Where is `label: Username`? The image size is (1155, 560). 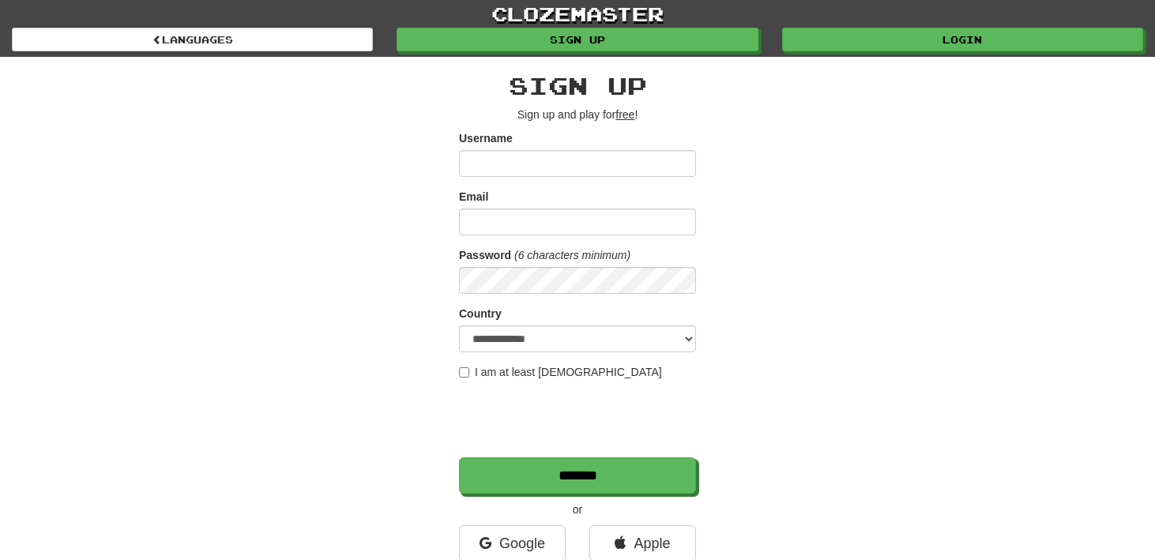 label: Username is located at coordinates (486, 138).